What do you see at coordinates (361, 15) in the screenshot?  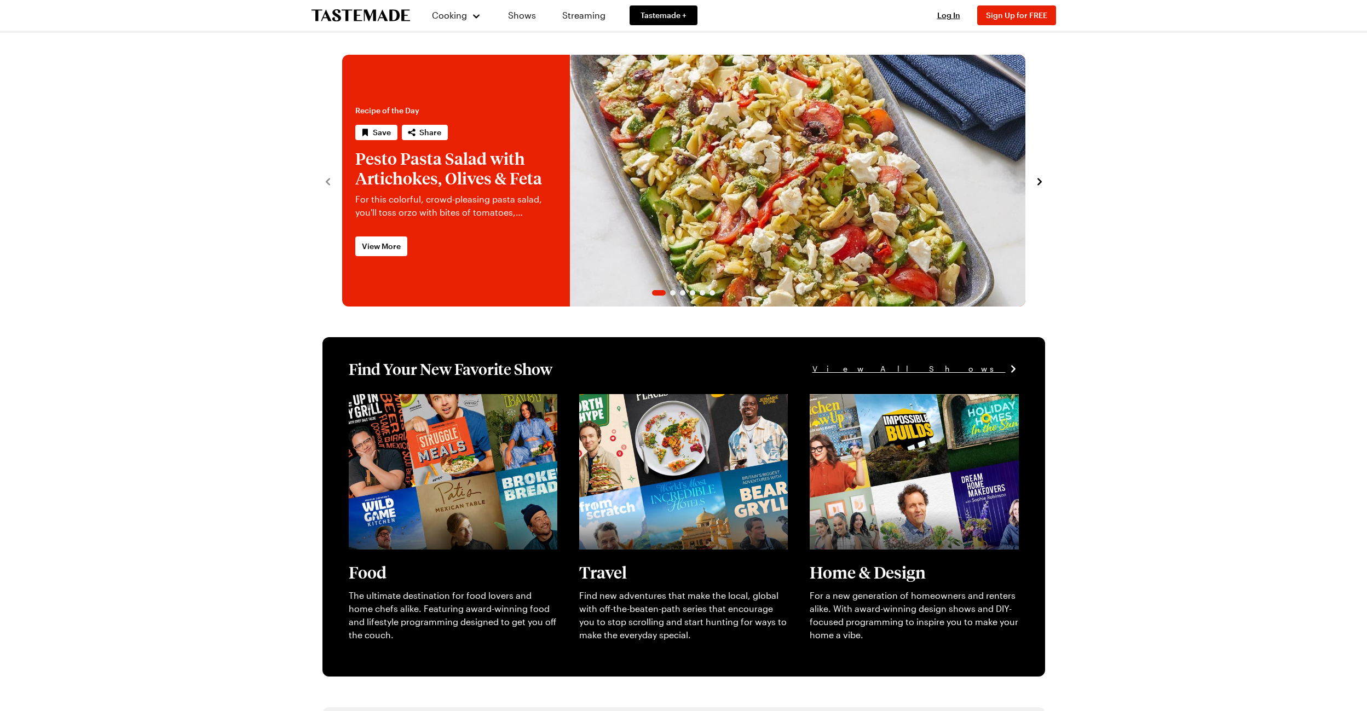 I see `a: To Tastemade Home Page` at bounding box center [361, 15].